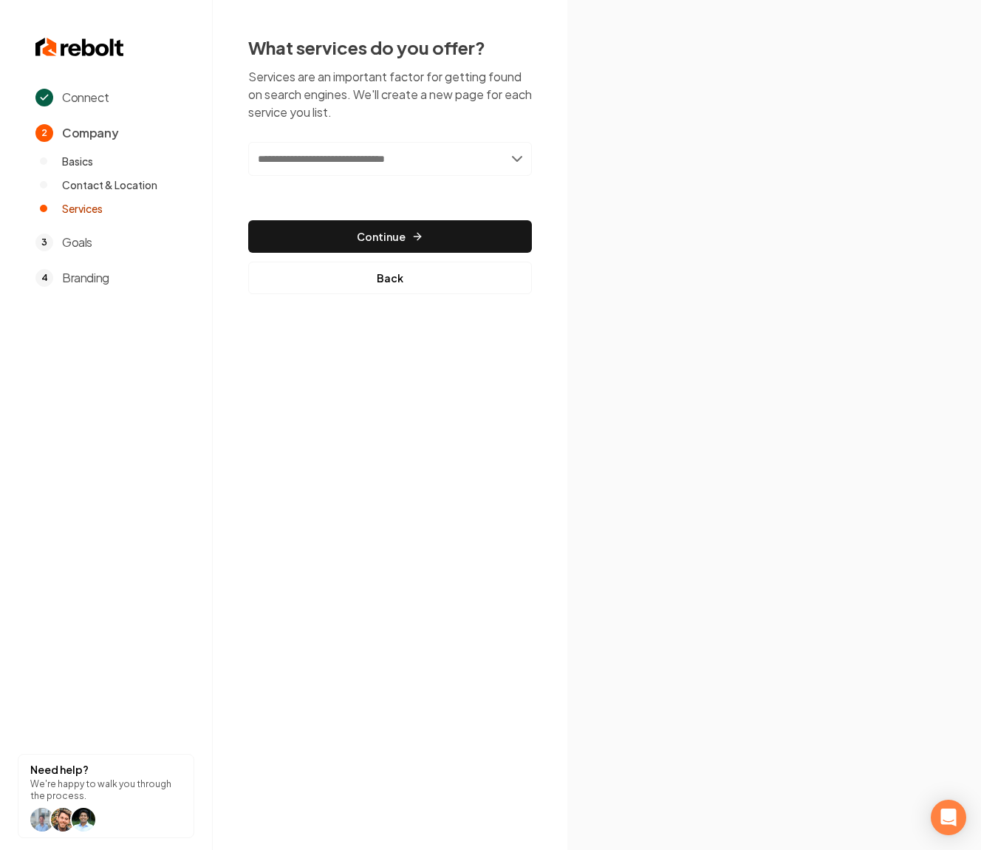 The height and width of the screenshot is (850, 981). Describe the element at coordinates (44, 242) in the screenshot. I see `span: 3` at that location.